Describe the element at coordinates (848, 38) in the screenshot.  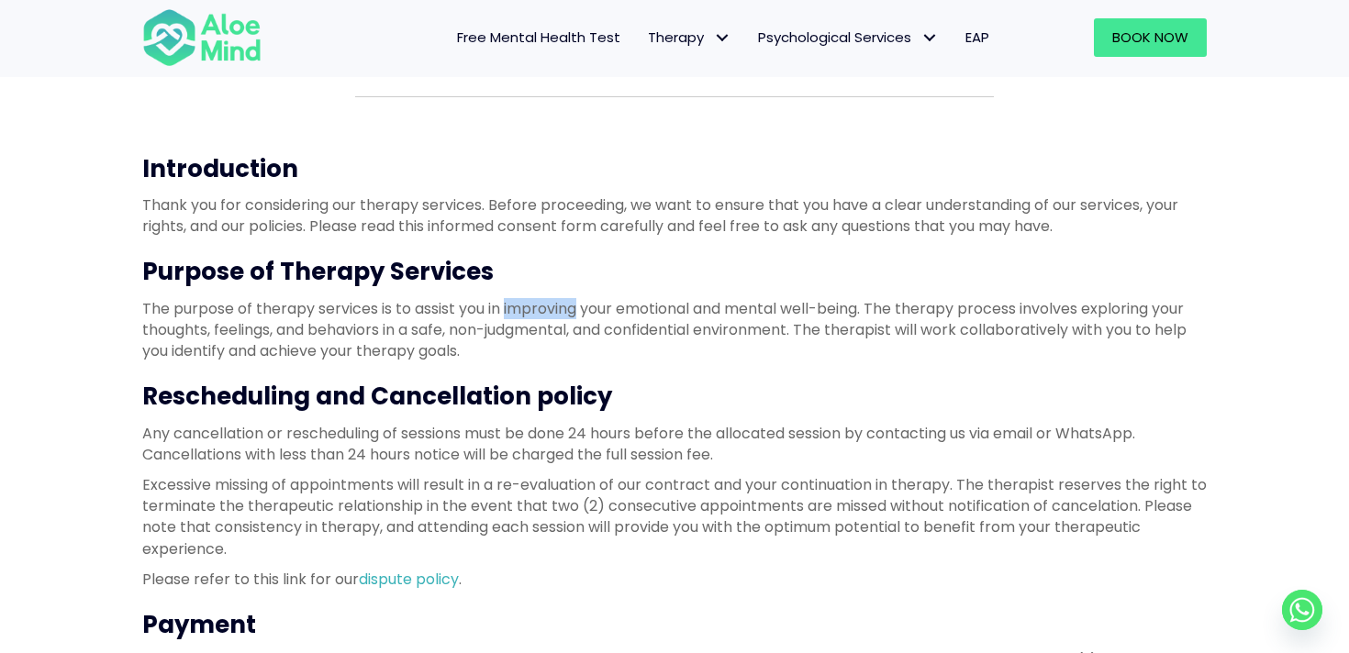
I see `a: Psychological ServicesPsychological Services: submenu` at that location.